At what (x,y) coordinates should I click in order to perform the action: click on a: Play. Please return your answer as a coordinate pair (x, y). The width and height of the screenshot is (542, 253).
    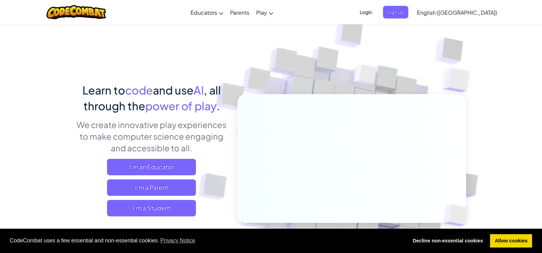
    Looking at the image, I should click on (265, 12).